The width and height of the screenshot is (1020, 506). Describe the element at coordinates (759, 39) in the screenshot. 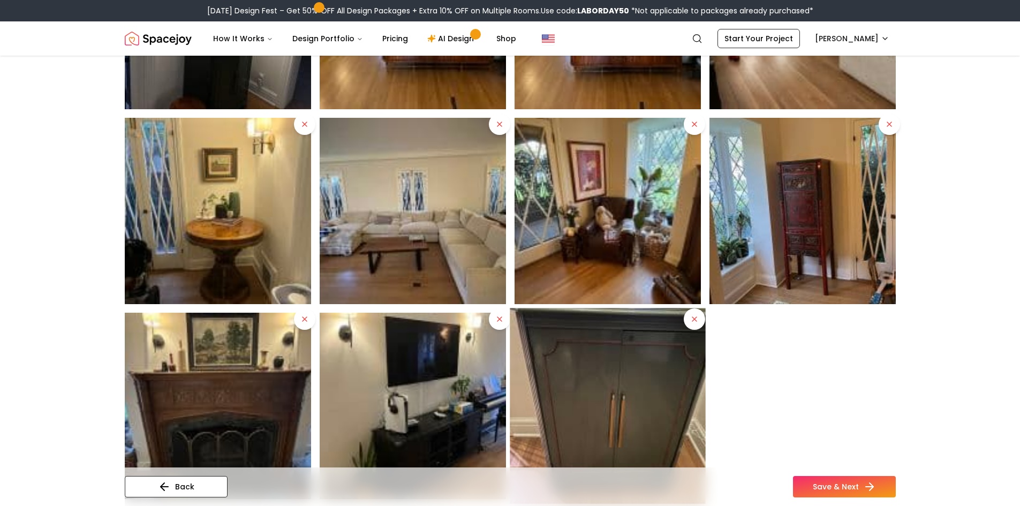

I see `a: Start Your Project` at that location.